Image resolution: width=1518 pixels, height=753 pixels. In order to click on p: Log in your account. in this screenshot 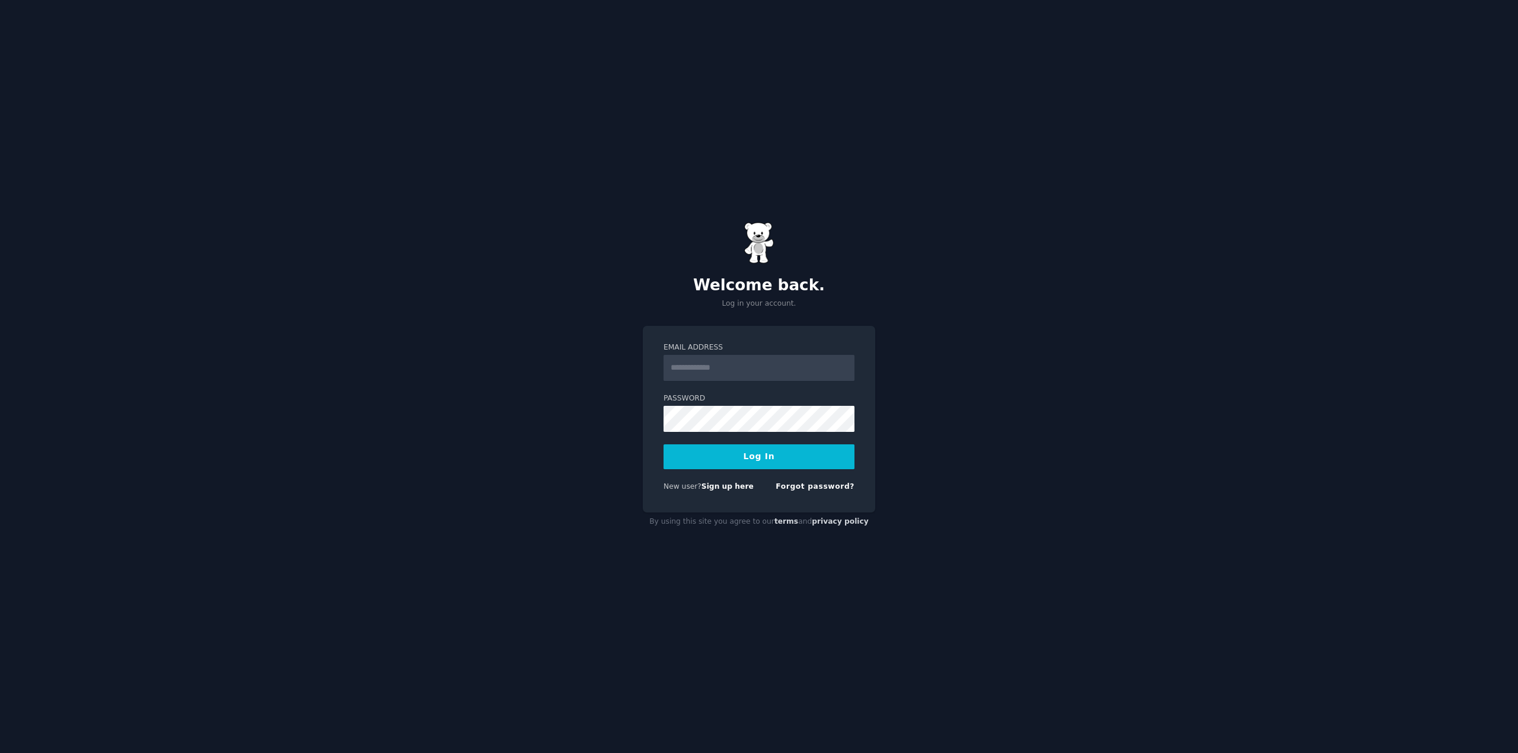, I will do `click(759, 304)`.